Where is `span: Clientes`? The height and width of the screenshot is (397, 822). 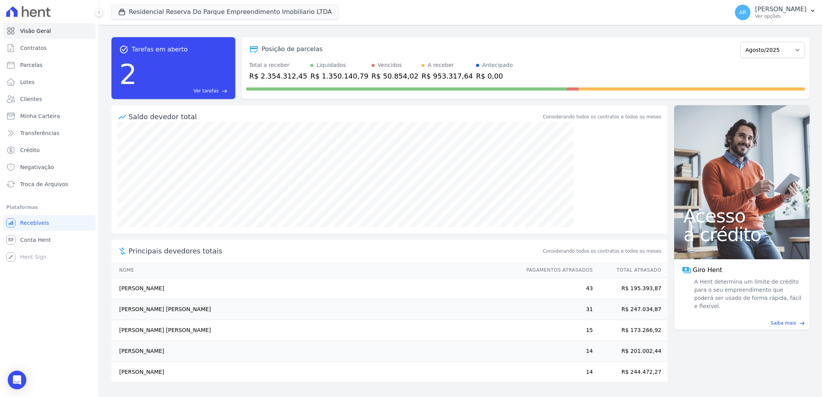
span: Clientes is located at coordinates (31, 99).